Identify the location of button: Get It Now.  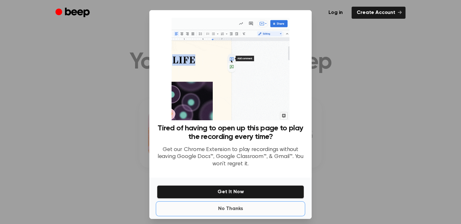
(230, 192).